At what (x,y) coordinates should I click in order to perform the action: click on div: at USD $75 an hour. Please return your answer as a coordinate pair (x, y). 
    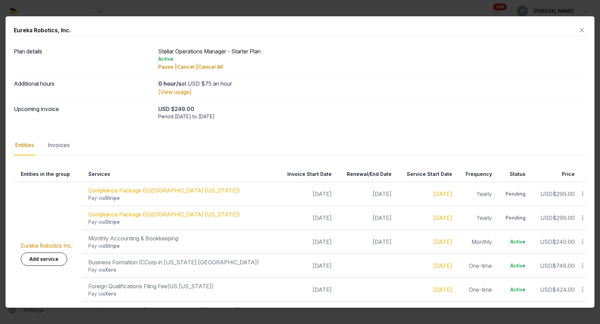
    Looking at the image, I should click on (372, 83).